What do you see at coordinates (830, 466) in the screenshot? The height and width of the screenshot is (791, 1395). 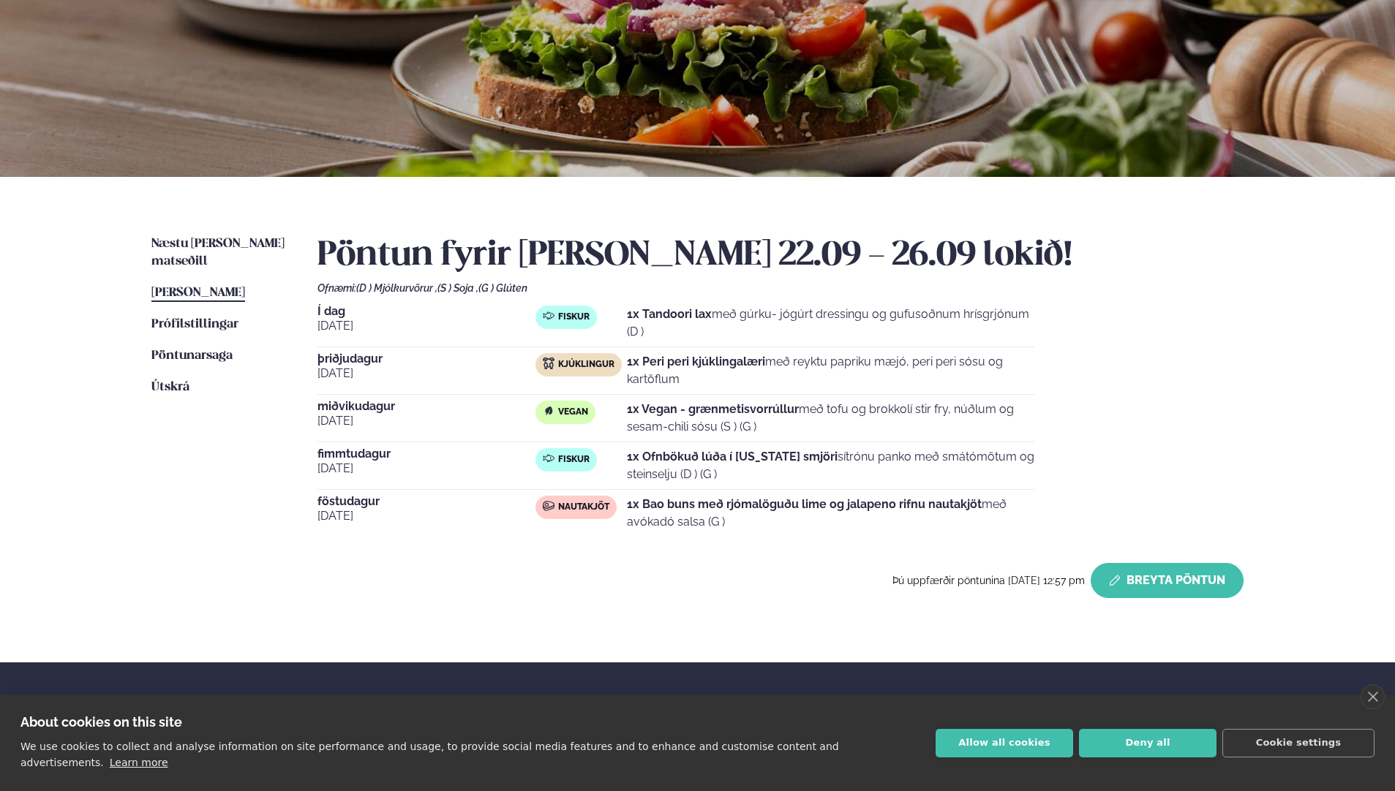 I see `p: sítrónu panko með smátómötum og steinselju (D ) (G )` at bounding box center [830, 466].